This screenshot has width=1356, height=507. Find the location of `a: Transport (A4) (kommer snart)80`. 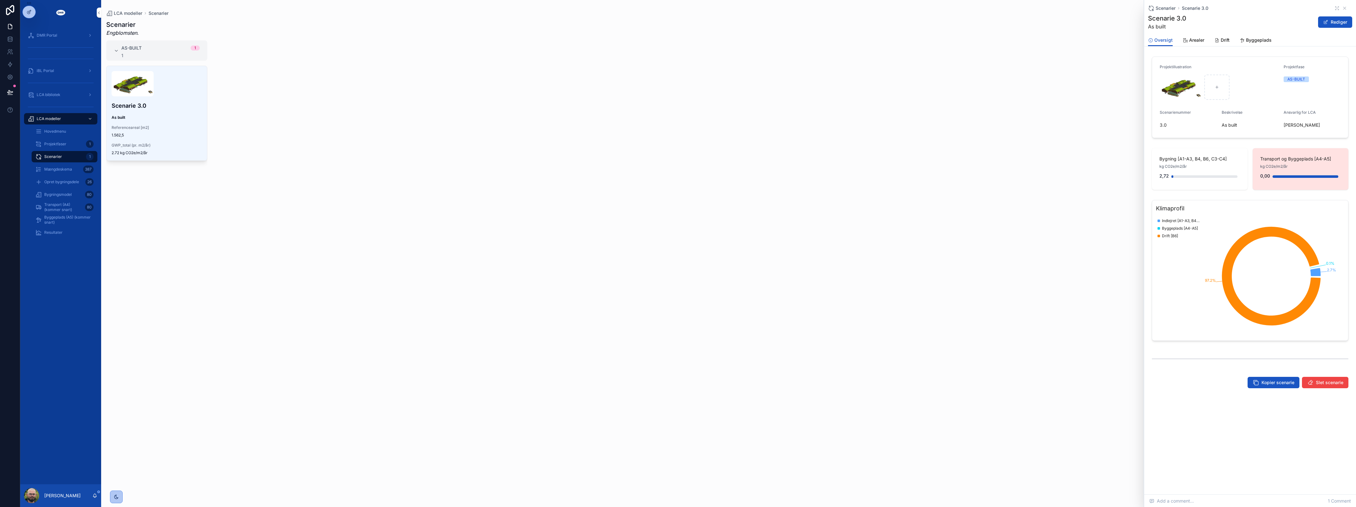

a: Transport (A4) (kommer snart)80 is located at coordinates (64, 207).